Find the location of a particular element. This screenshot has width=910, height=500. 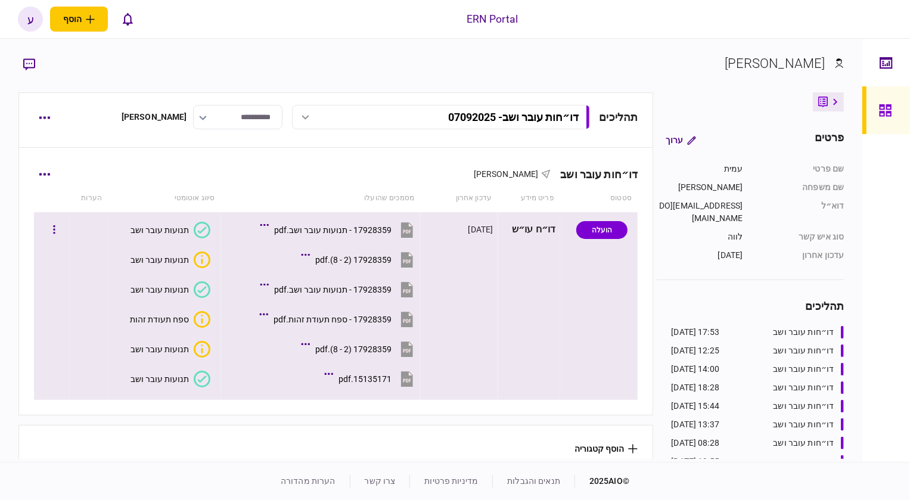

div: עמית is located at coordinates (699, 169).